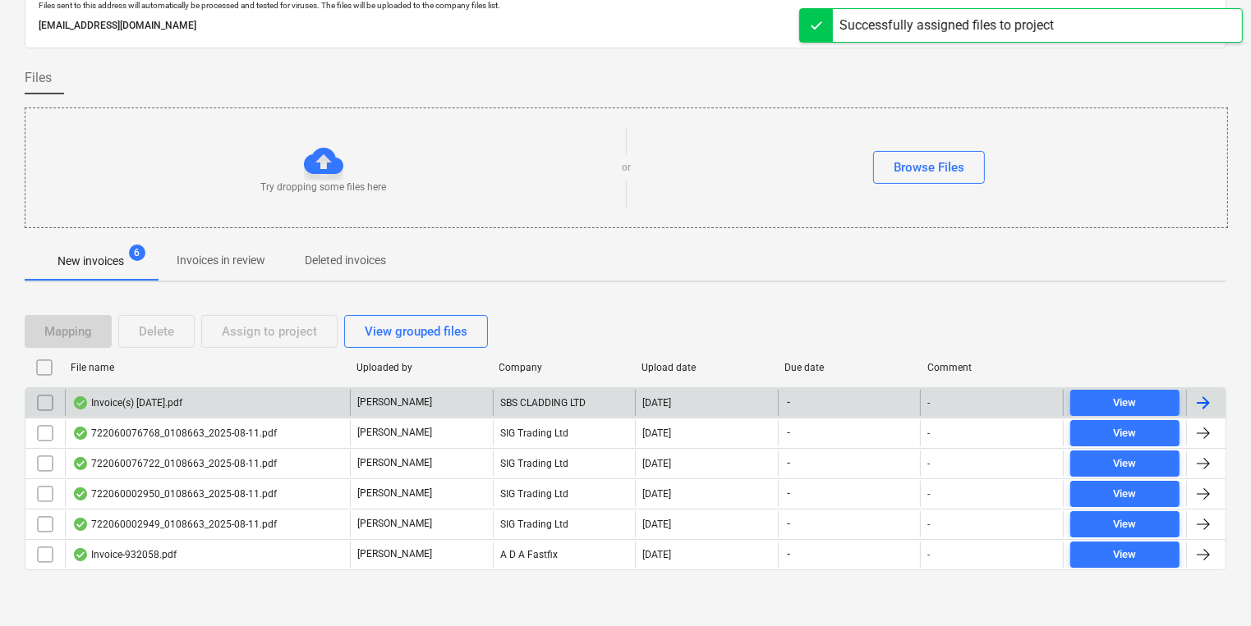  What do you see at coordinates (564, 368) in the screenshot?
I see `div: Company` at bounding box center [564, 368].